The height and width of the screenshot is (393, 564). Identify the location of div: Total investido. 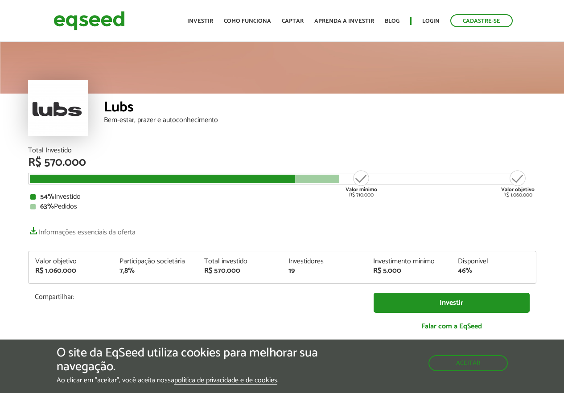
(240, 262).